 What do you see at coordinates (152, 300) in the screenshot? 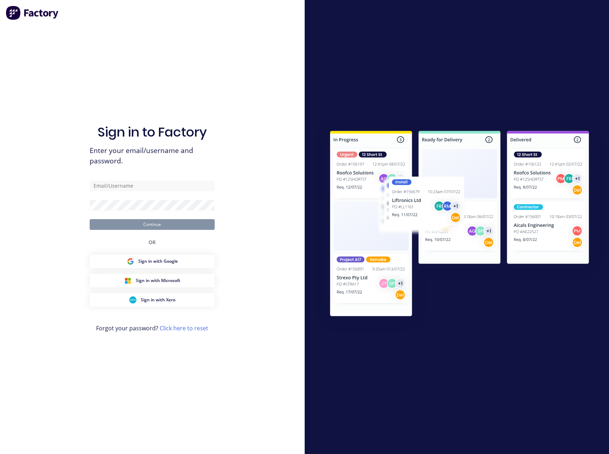
I see `button: Xero Sign inSign in with Xero` at bounding box center [152, 300].